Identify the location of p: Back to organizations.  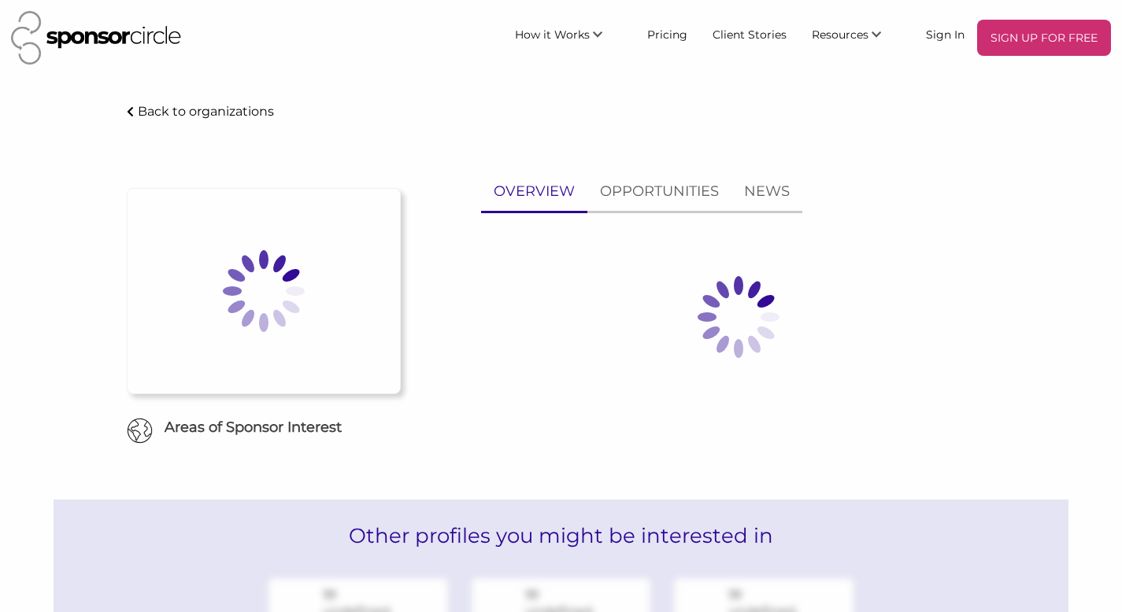
(205, 111).